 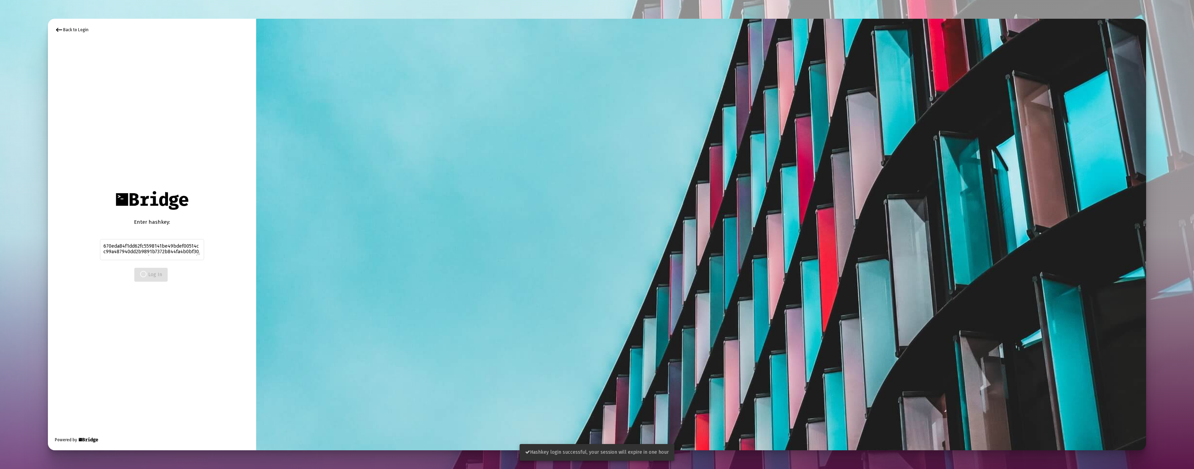 I want to click on span: Log In, so click(x=151, y=275).